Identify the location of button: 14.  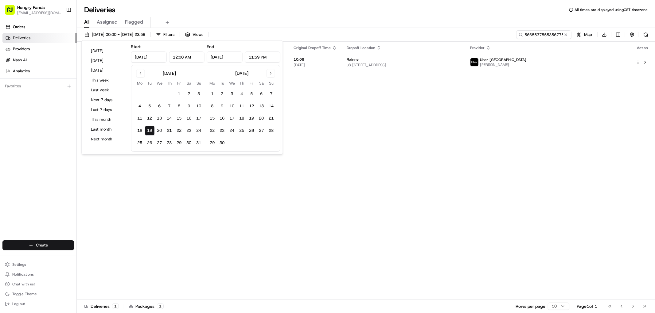
(169, 118).